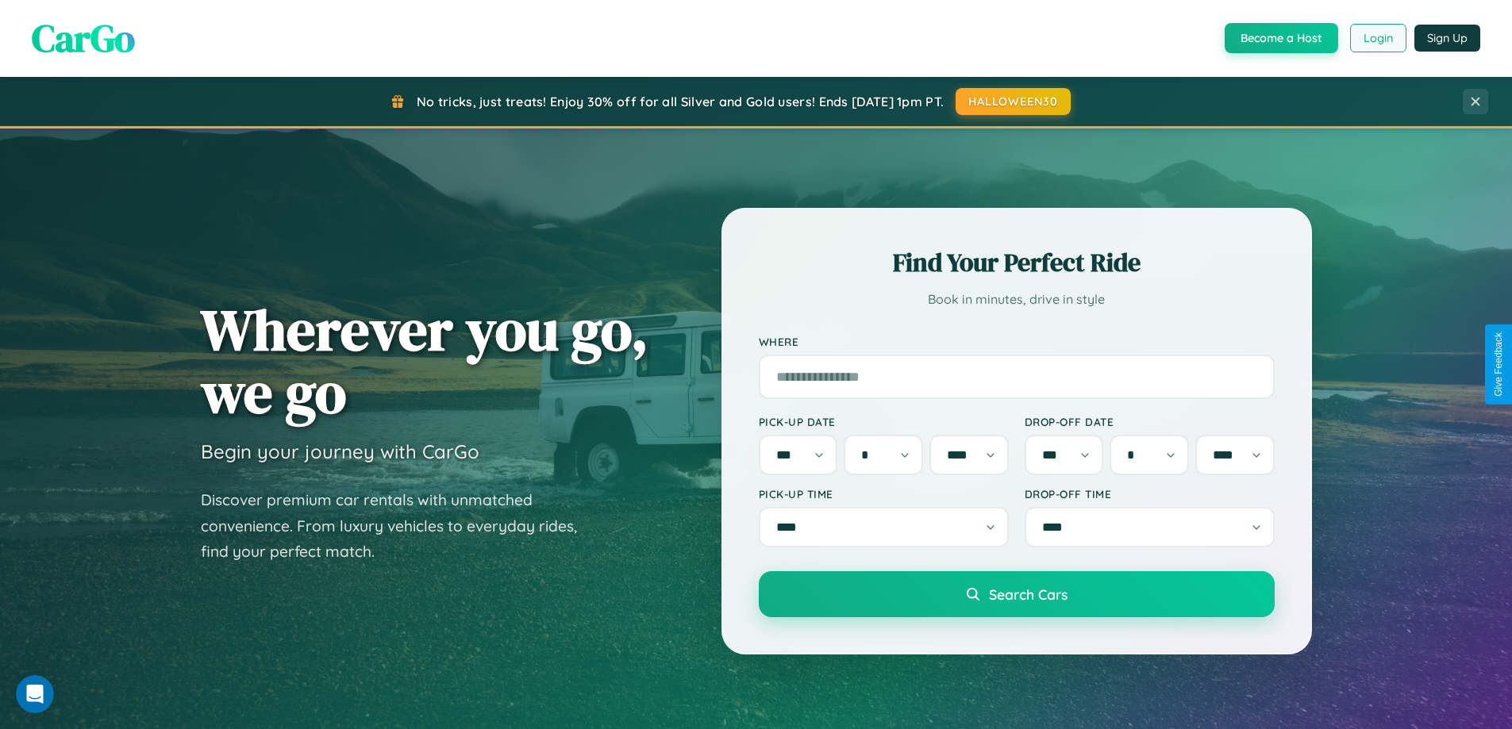 This screenshot has width=1512, height=729. What do you see at coordinates (340, 452) in the screenshot?
I see `h3: Begin your journey with CarGo` at bounding box center [340, 452].